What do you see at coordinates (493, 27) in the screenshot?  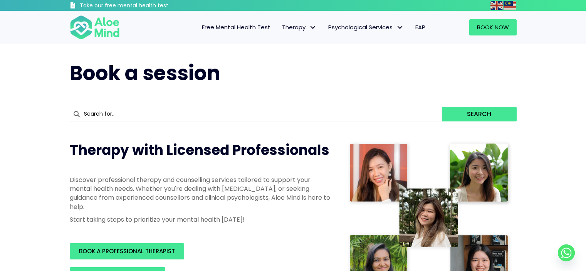 I see `span: Book Now` at bounding box center [493, 27].